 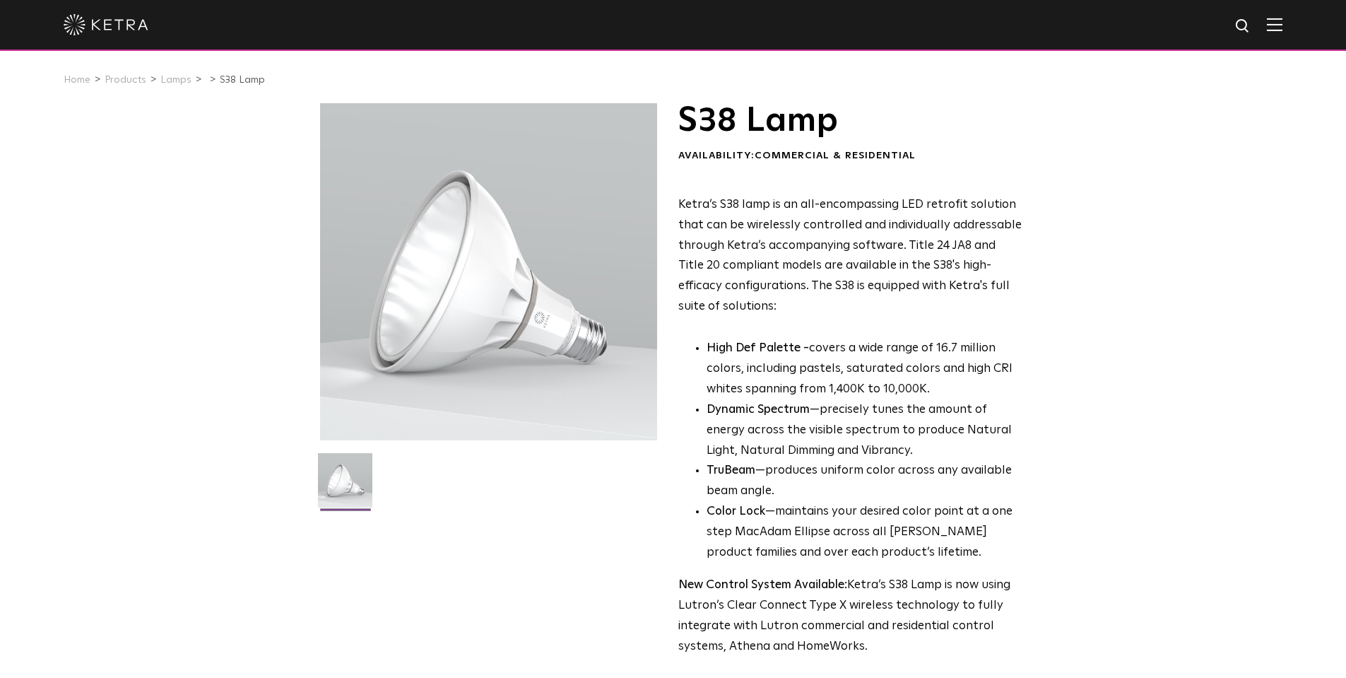 I want to click on img: search icon, so click(x=1243, y=26).